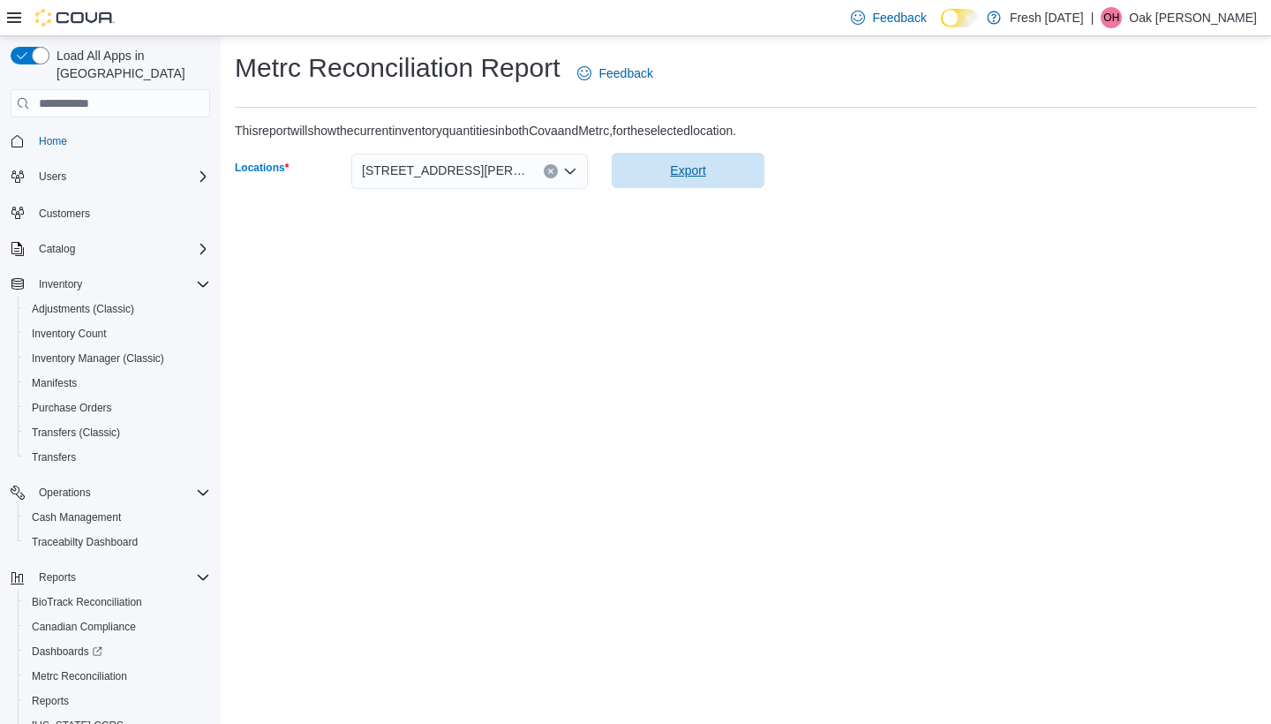 The image size is (1271, 724). Describe the element at coordinates (76, 432) in the screenshot. I see `a: Transfers (Classic)` at that location.